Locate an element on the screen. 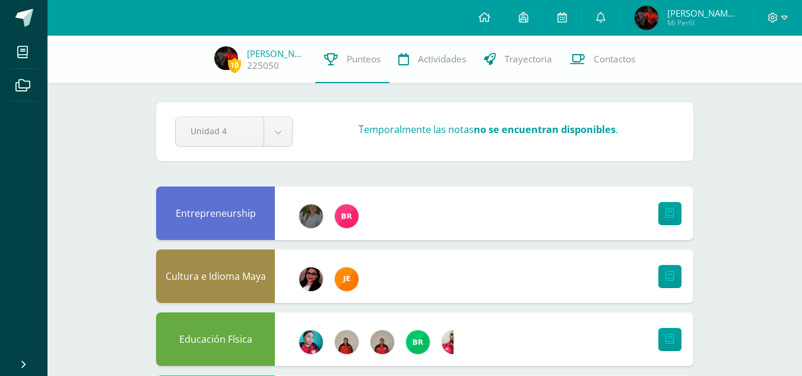  a: Punteos is located at coordinates (352, 59).